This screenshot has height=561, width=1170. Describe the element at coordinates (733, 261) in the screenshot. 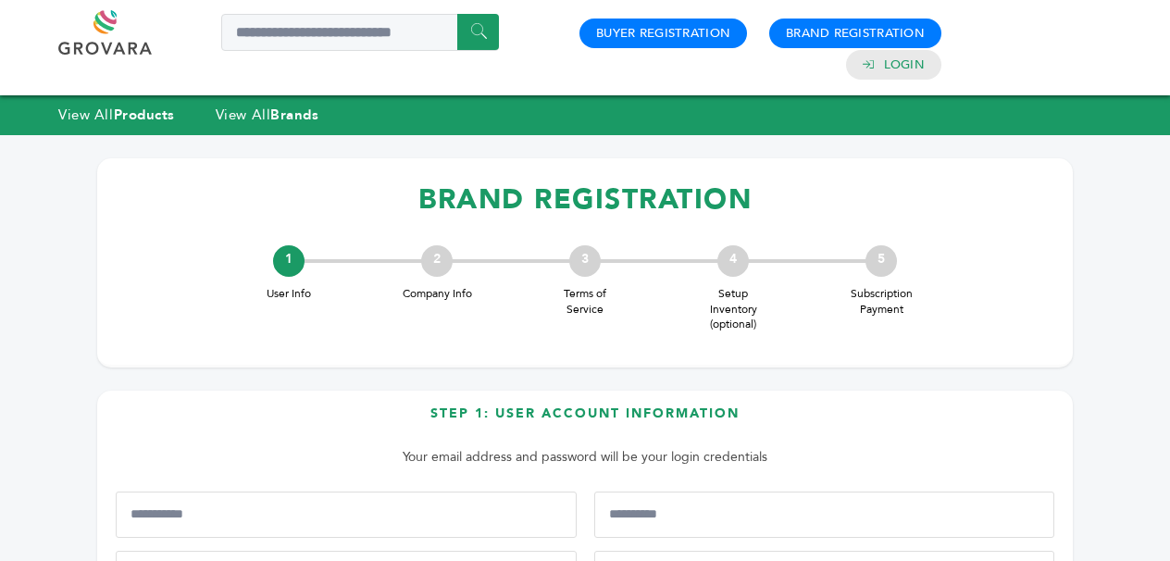

I see `div: 4` at that location.